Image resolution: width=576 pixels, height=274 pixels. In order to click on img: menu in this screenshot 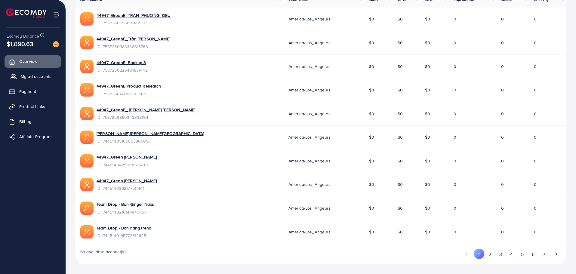, I will do `click(56, 15)`.